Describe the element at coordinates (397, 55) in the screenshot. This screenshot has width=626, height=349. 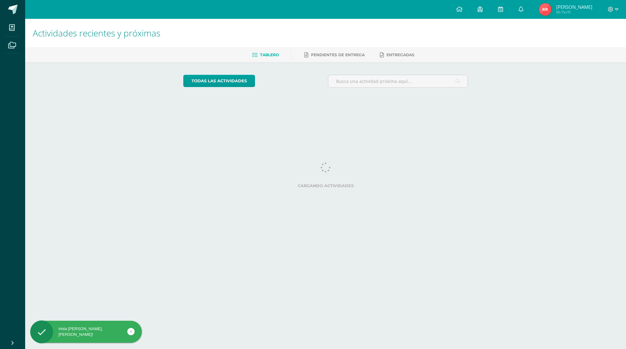
I see `a: Entregadas` at that location.